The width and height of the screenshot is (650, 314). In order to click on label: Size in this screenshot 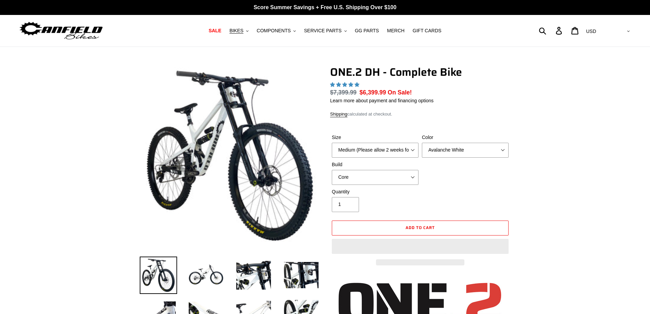, I will do `click(375, 137)`.